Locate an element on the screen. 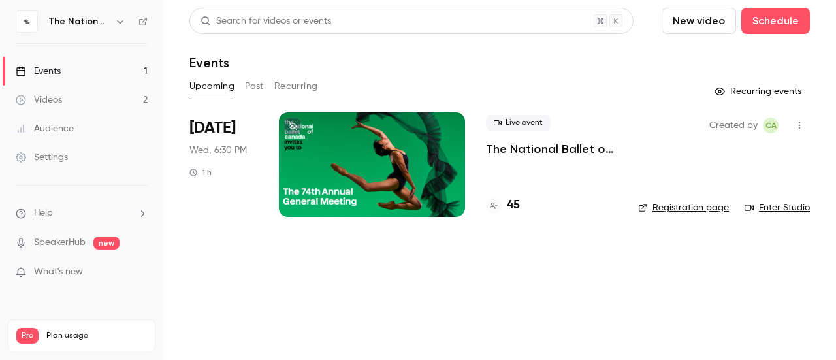 Image resolution: width=836 pixels, height=360 pixels. h1: Events is located at coordinates (209, 63).